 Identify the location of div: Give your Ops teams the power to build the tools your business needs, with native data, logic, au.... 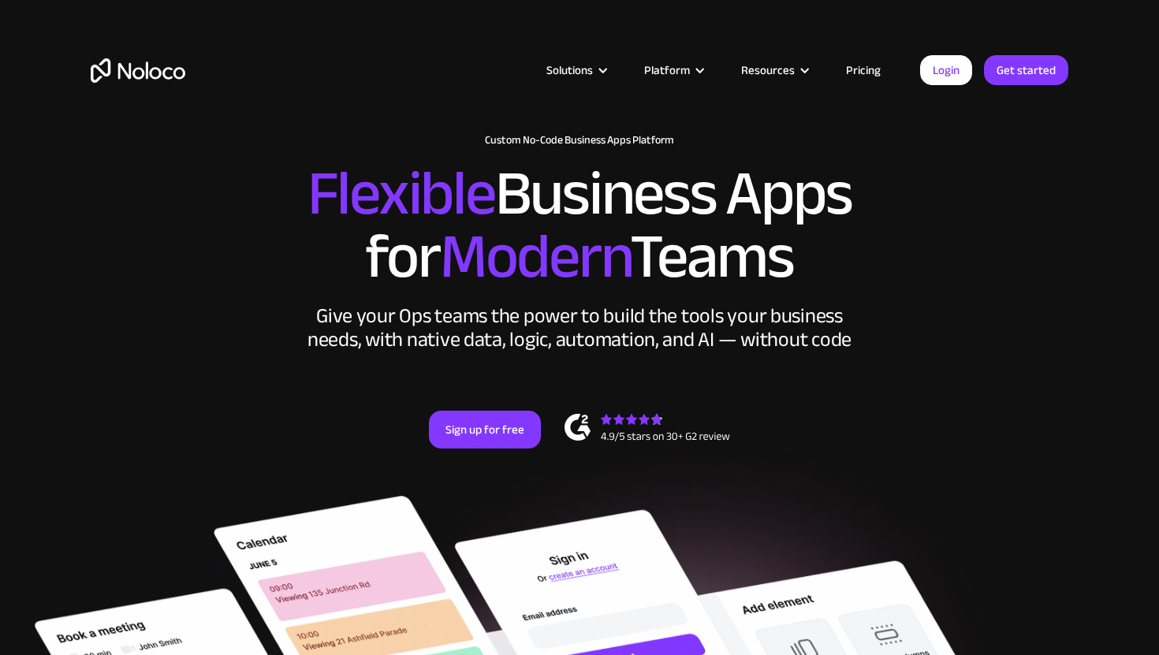
(579, 328).